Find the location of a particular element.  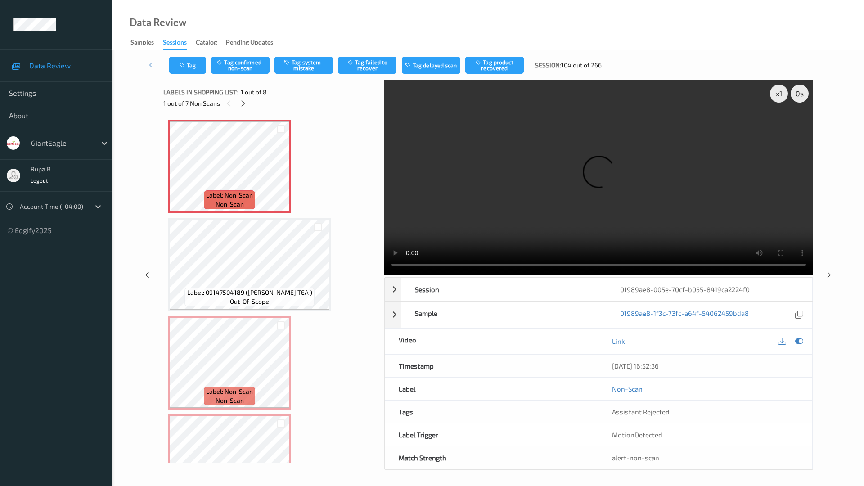

div: Timestamp is located at coordinates (492, 366).